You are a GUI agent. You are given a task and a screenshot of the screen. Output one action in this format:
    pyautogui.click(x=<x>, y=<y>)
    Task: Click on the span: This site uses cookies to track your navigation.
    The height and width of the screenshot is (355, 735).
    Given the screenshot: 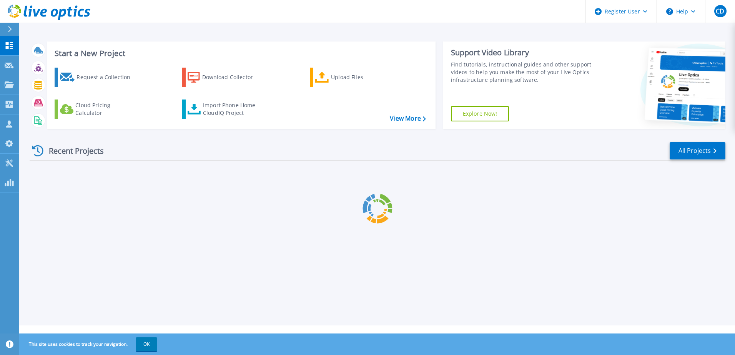 What is the action you would take?
    pyautogui.click(x=89, y=344)
    